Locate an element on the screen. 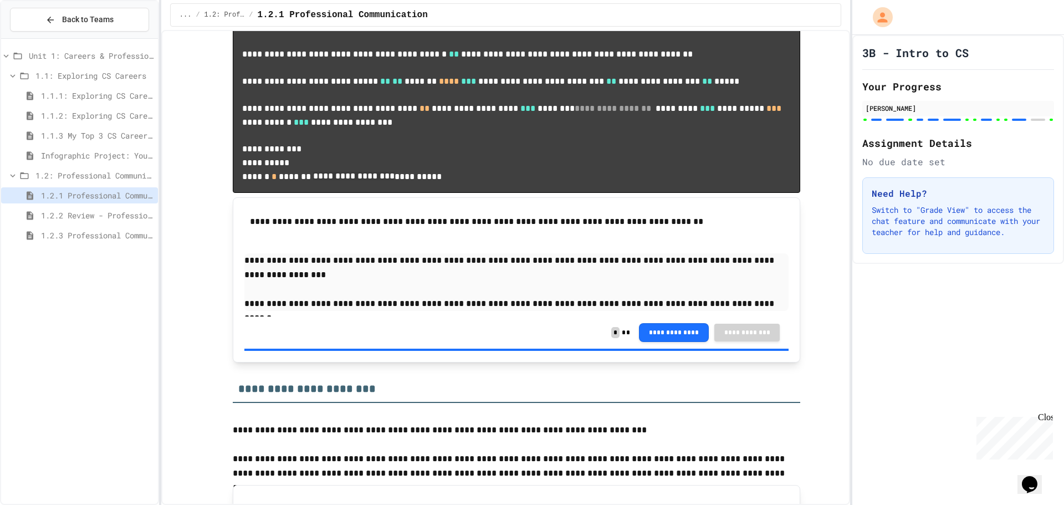 This screenshot has height=505, width=1064. span: 1.2.2 Review - Professional Communication is located at coordinates (97, 215).